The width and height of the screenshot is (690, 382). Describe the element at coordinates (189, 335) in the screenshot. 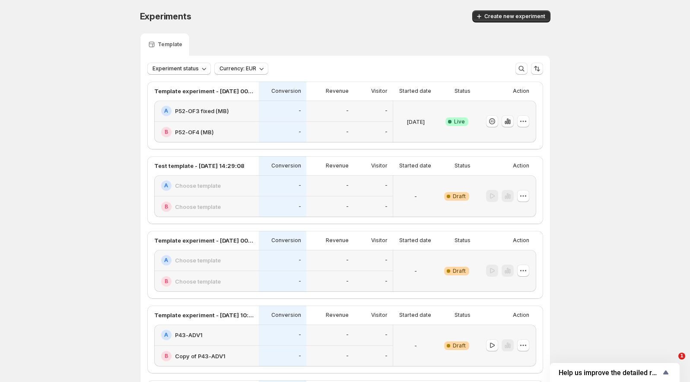

I see `h2: P43-ADV1` at that location.